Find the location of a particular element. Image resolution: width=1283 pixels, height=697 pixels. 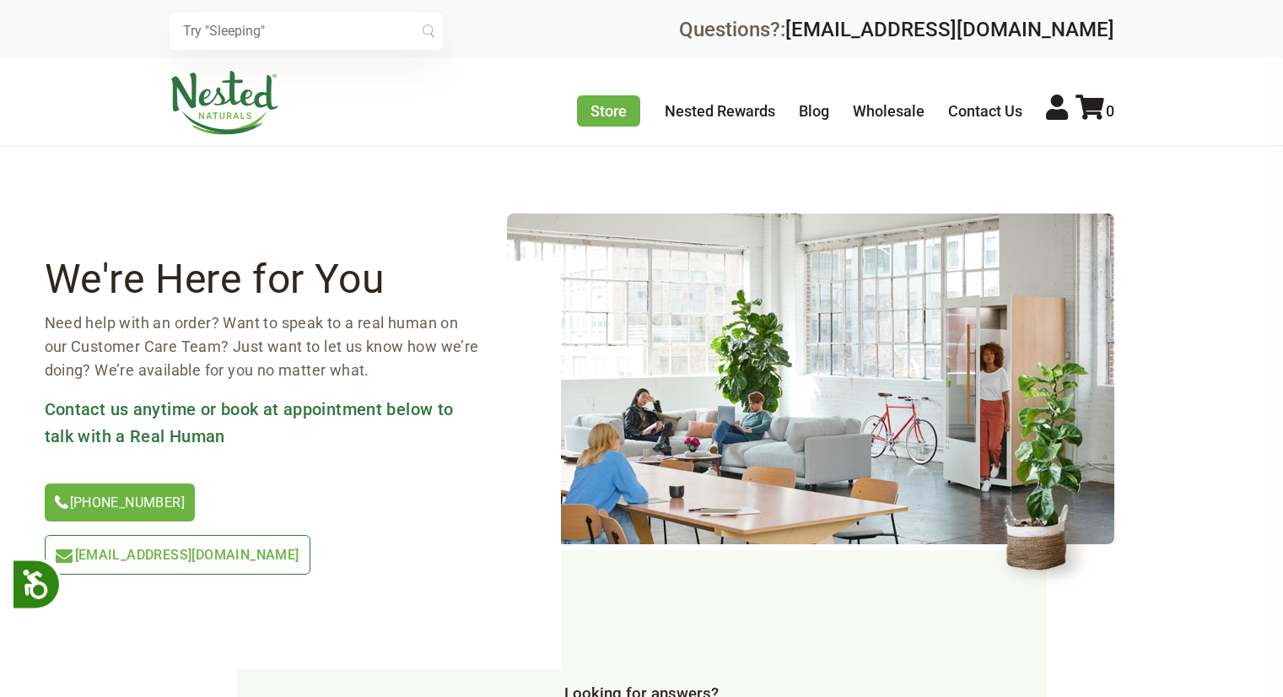

img: Nested Naturals is located at coordinates (224, 103).